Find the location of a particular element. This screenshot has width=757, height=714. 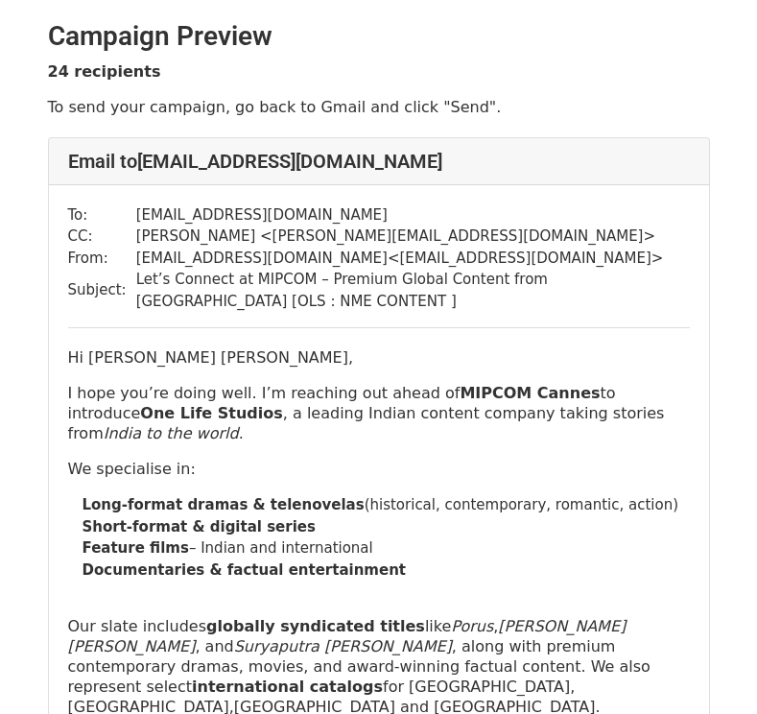

strong: Feature films is located at coordinates (135, 548).